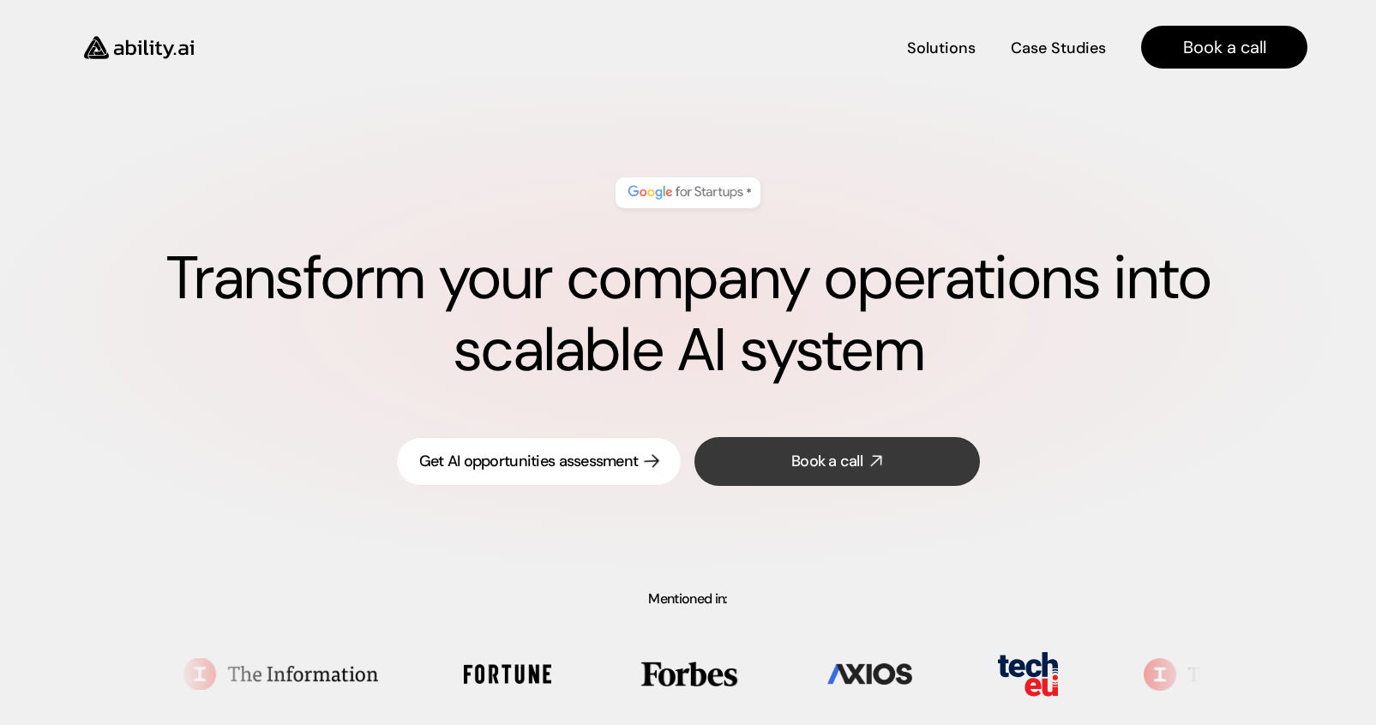  I want to click on h4: Book a call, so click(1224, 47).